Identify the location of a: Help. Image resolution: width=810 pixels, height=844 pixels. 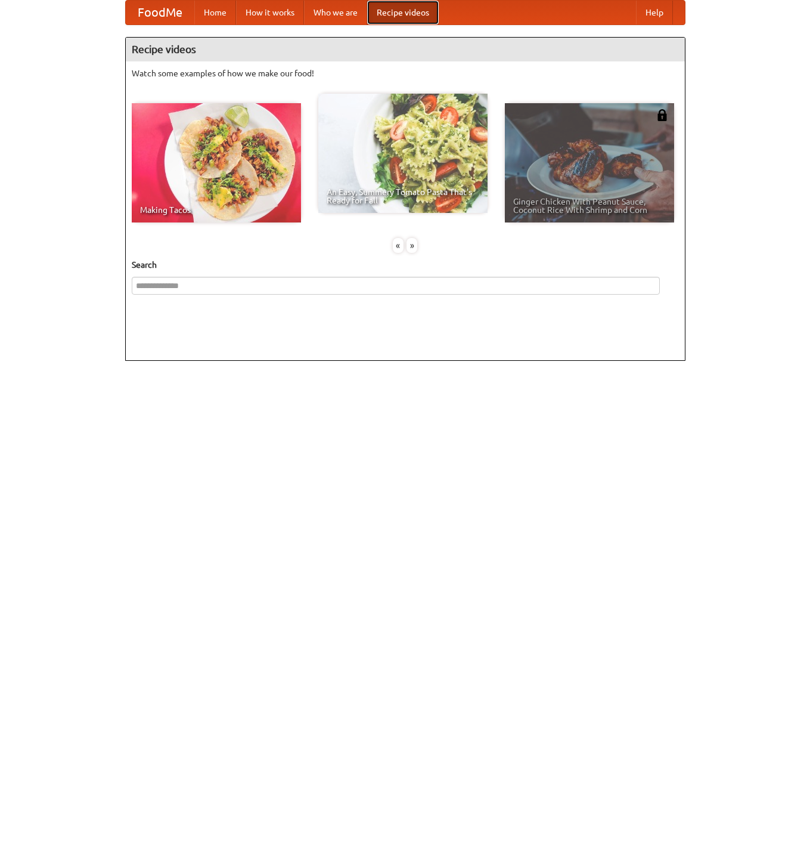
(655, 13).